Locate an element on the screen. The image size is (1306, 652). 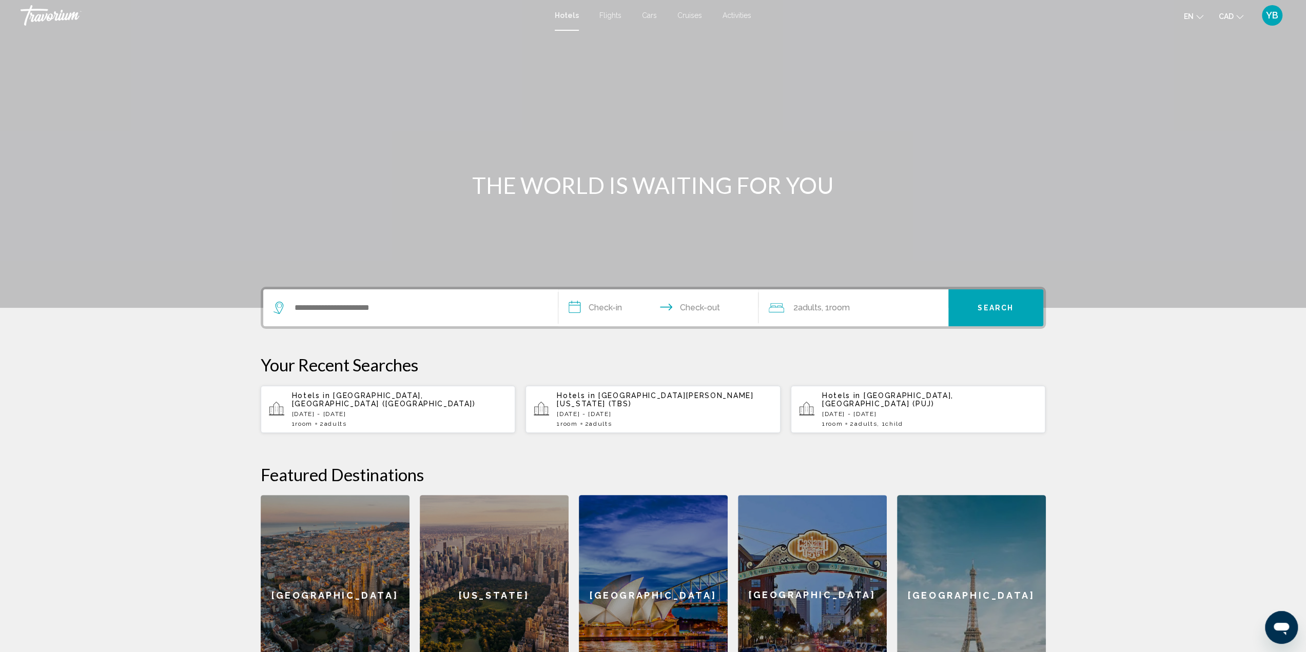
span: Cars is located at coordinates (649, 15).